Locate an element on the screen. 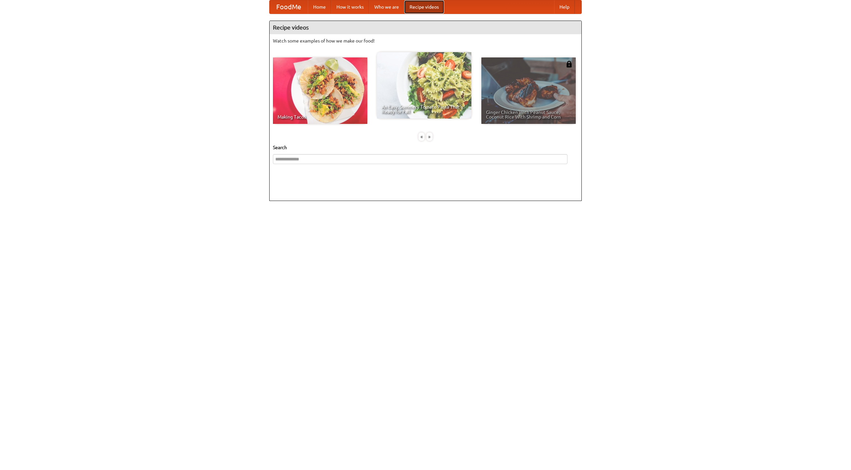  a: Making Tacos is located at coordinates (320, 91).